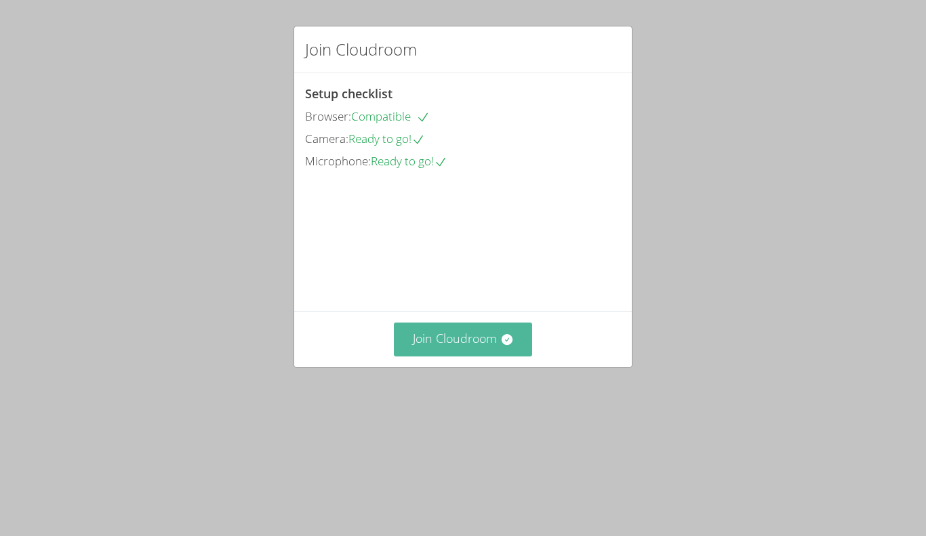 This screenshot has height=536, width=926. I want to click on span: Browser:, so click(328, 116).